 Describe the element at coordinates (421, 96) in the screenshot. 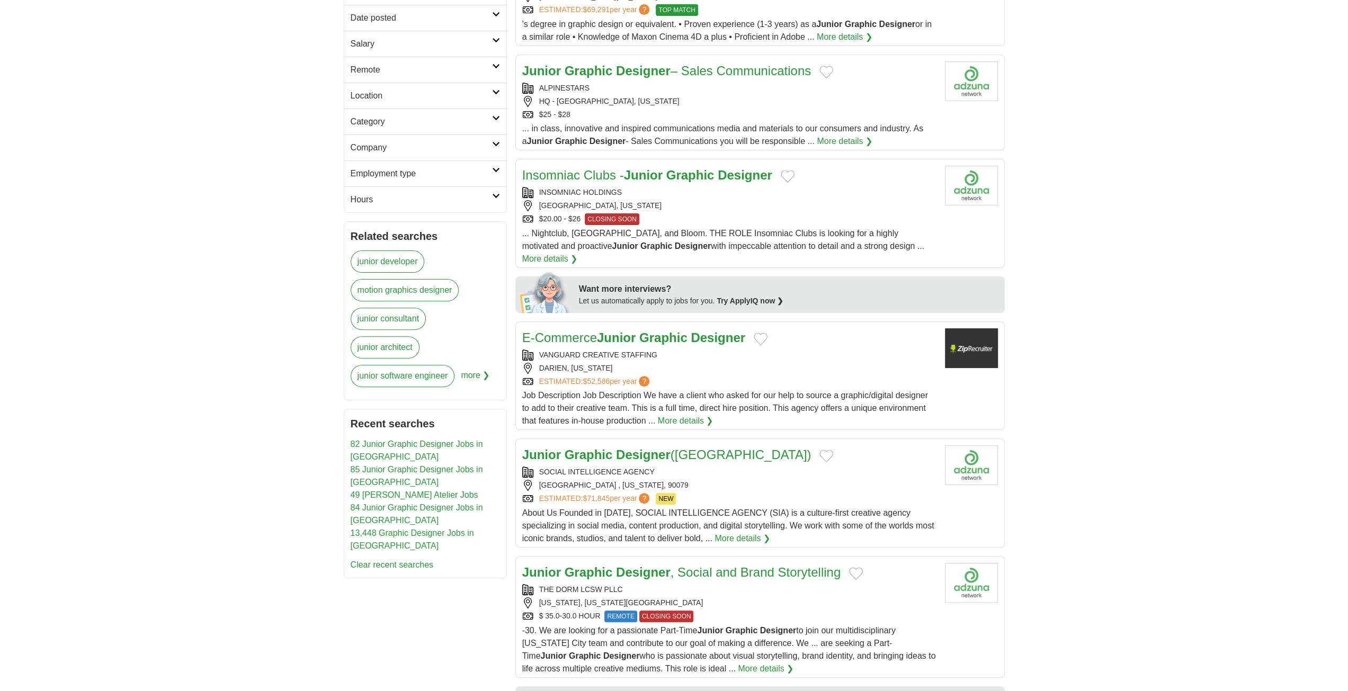

I see `h2: Location` at that location.